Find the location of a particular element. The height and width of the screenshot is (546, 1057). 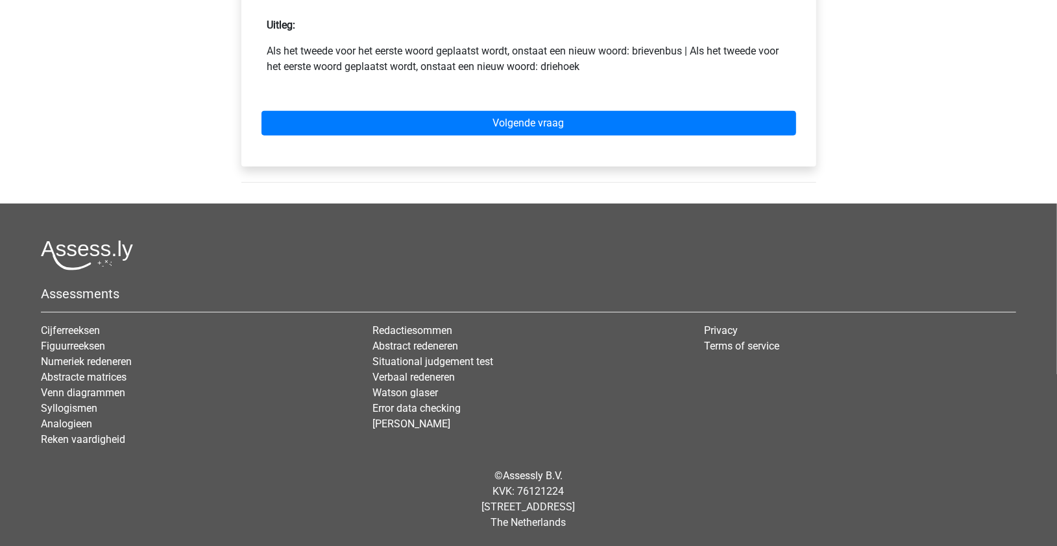

a: Abstracte matrices is located at coordinates (84, 377).